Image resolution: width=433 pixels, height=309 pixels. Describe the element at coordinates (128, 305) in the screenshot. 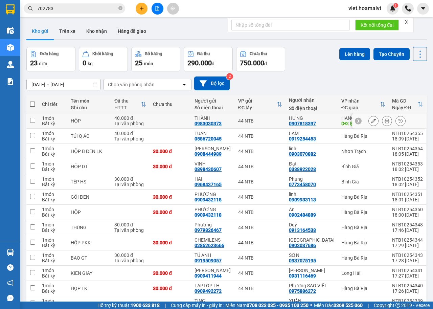

I see `span: Hỗ trợ kỹ thuật:` at that location.